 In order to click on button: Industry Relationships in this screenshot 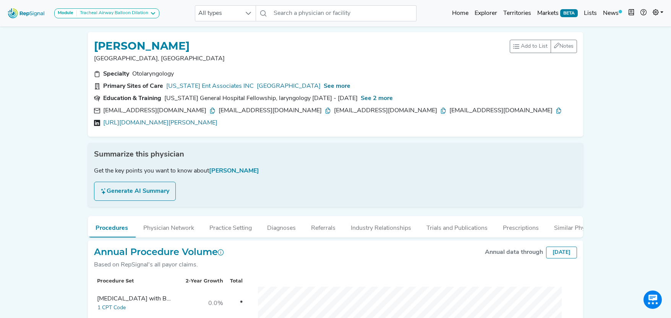, I will do `click(381, 226)`.